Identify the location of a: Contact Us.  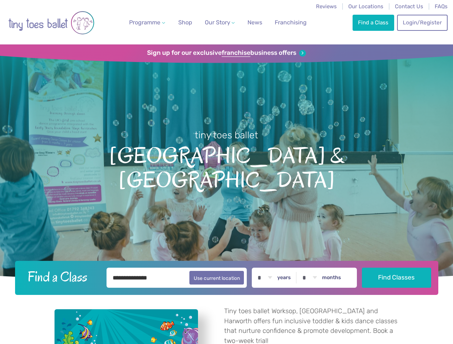
(409, 6).